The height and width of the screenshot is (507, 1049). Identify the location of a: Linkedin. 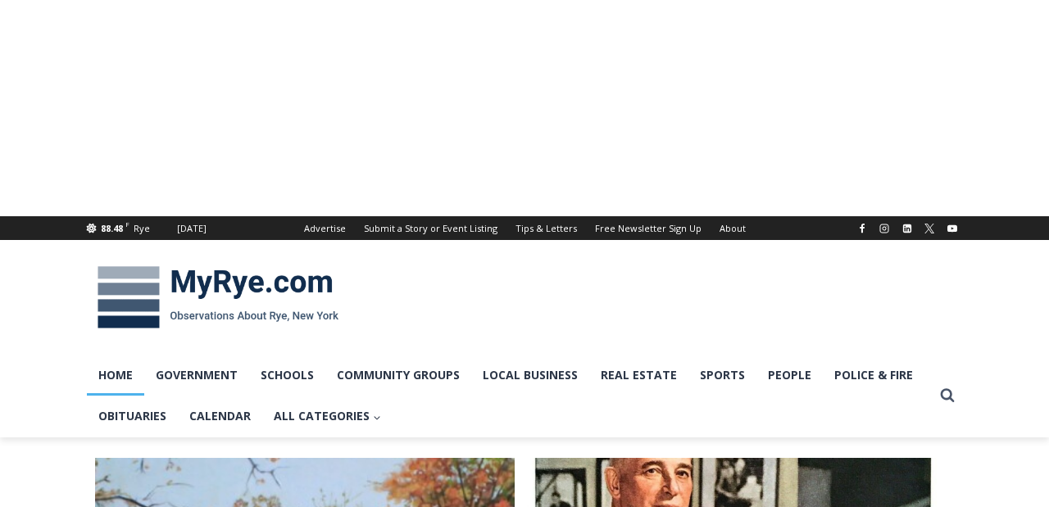
(908, 229).